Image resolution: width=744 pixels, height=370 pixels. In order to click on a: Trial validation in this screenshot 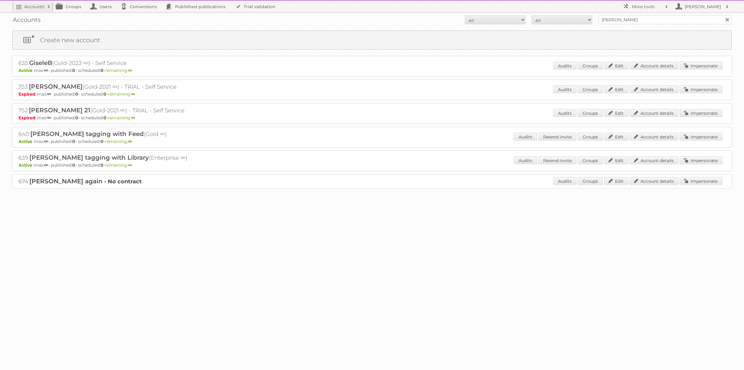, I will do `click(257, 6)`.